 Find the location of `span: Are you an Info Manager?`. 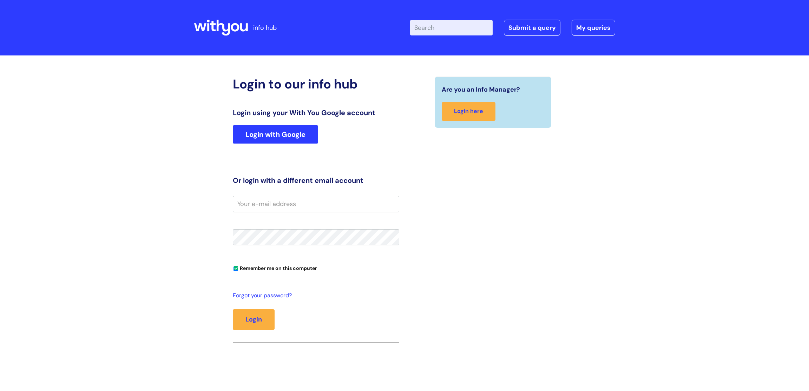

span: Are you an Info Manager? is located at coordinates (481, 90).